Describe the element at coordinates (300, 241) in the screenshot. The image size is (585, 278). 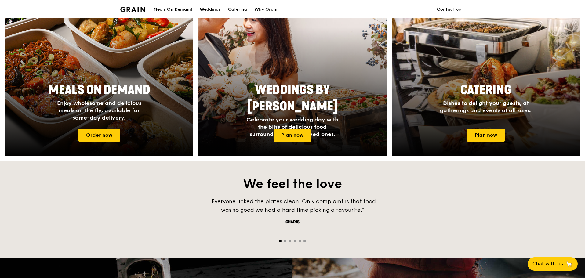
I see `span: Go to slide 5` at that location.